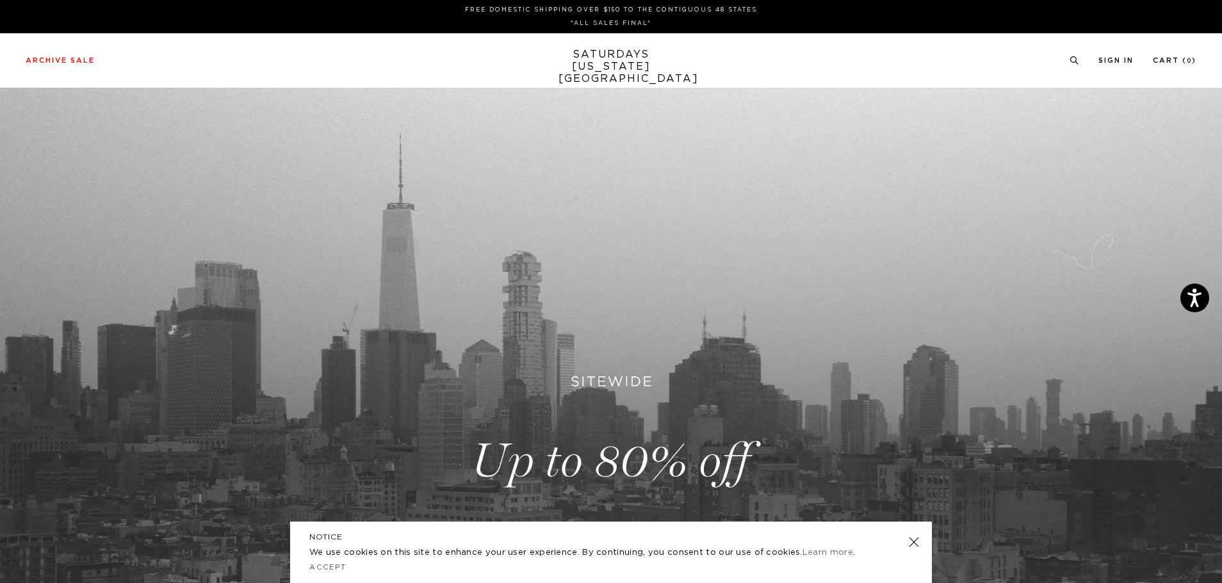 The image size is (1222, 583). What do you see at coordinates (828, 553) in the screenshot?
I see `a: Learn more` at bounding box center [828, 553].